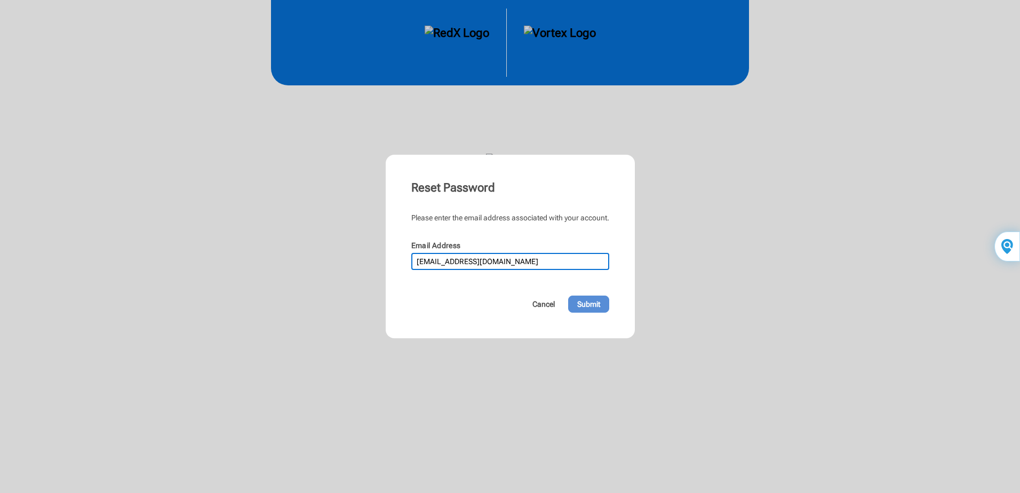  Describe the element at coordinates (510, 218) in the screenshot. I see `div: Please enter the email address associated with your account.` at that location.